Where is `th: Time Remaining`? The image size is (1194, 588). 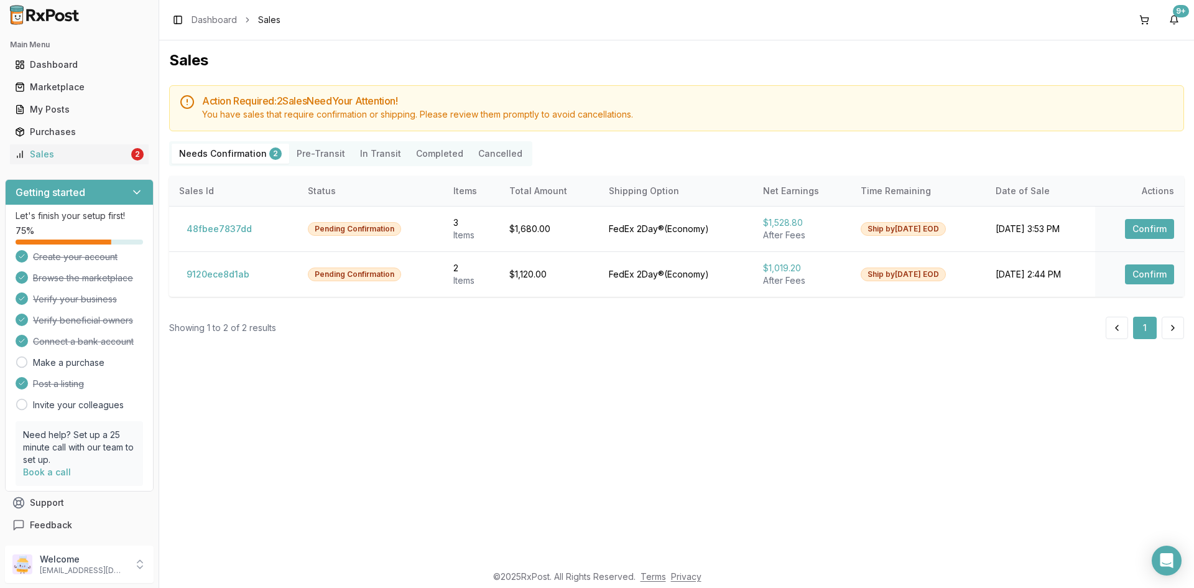 th: Time Remaining is located at coordinates (918, 191).